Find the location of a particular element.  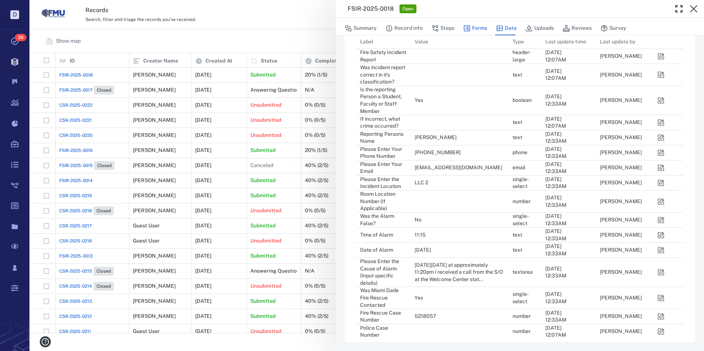

div: Reporting Persons Name is located at coordinates (384, 138).